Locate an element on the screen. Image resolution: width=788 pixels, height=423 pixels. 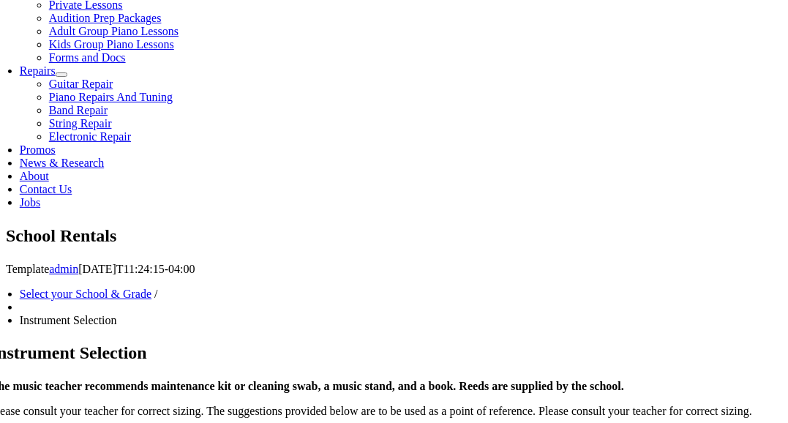
a: String Repair is located at coordinates (81, 123).